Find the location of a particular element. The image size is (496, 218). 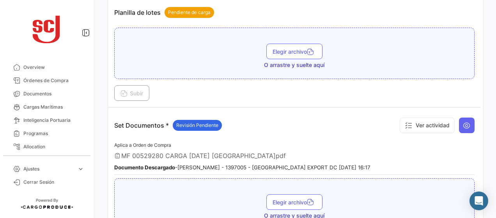

b: Documento Descargado is located at coordinates (145, 168).